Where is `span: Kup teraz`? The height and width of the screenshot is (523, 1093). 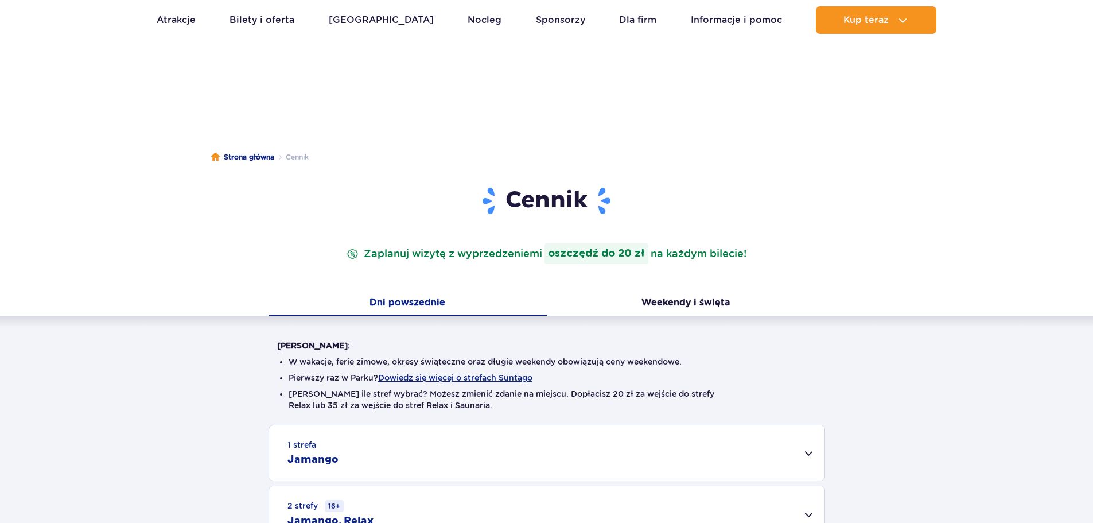
span: Kup teraz is located at coordinates (866, 20).